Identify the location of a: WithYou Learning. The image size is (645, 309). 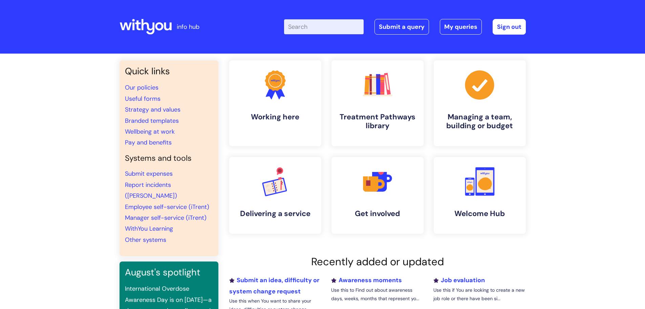
(149, 228).